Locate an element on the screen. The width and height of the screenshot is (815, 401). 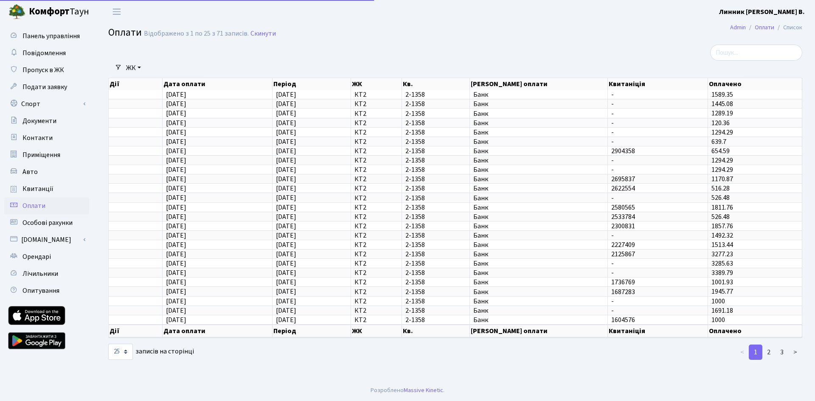
span: 1811.76 is located at coordinates (722, 208).